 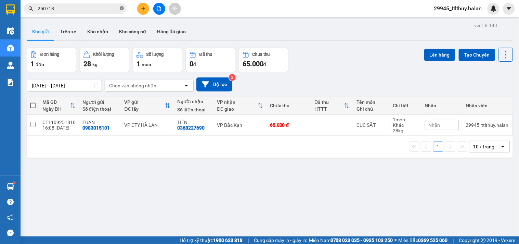 What do you see at coordinates (104, 54) in the screenshot?
I see `div: Khối lượng` at bounding box center [104, 54].